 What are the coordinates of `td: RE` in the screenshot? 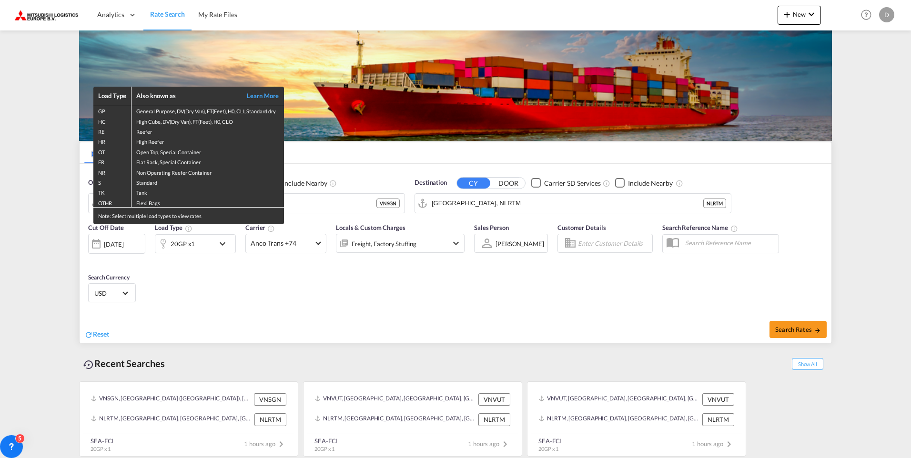 It's located at (112, 130).